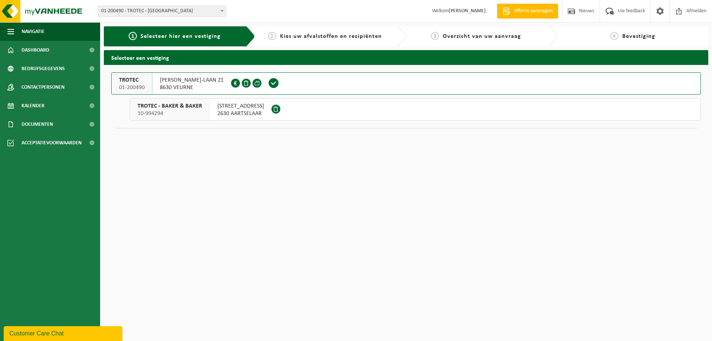 Image resolution: width=712 pixels, height=341 pixels. Describe the element at coordinates (241, 113) in the screenshot. I see `span: 2630 AARTSELAAR` at that location.